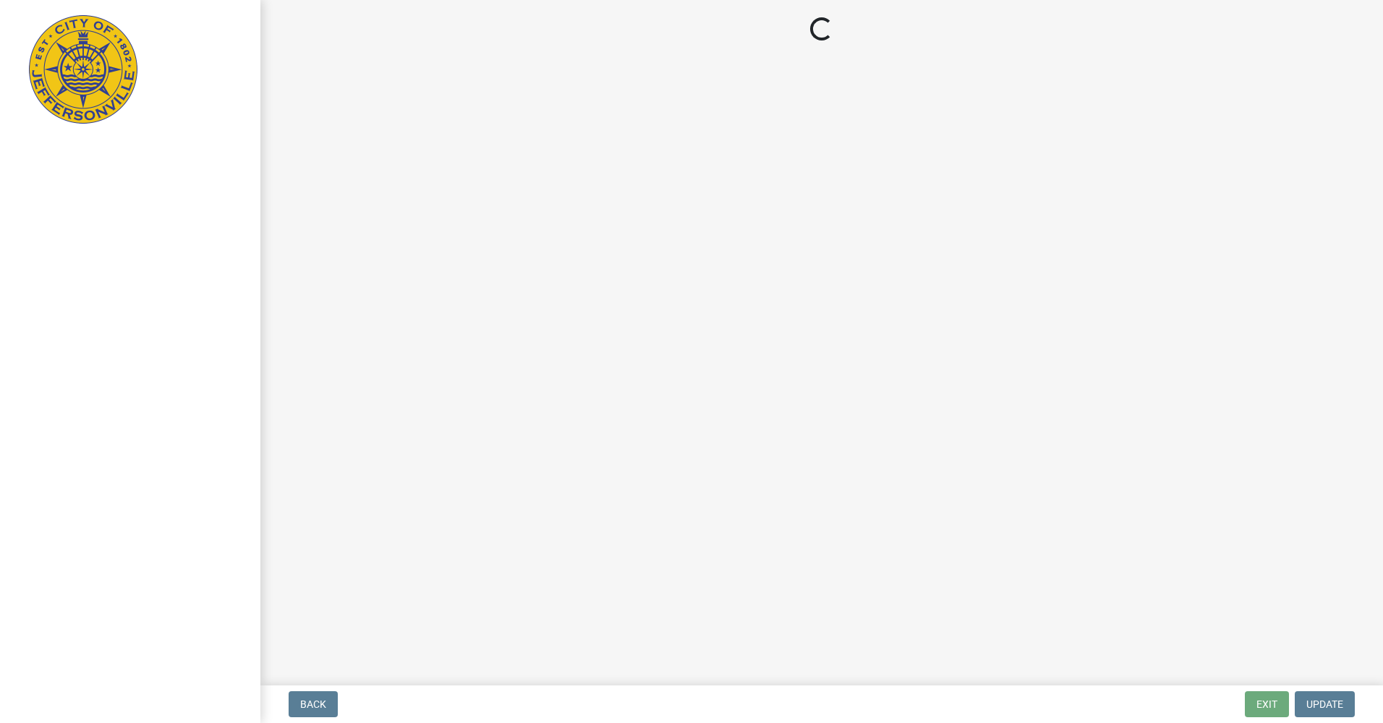  What do you see at coordinates (83, 69) in the screenshot?
I see `img: City of Jeffersonville, Indiana` at bounding box center [83, 69].